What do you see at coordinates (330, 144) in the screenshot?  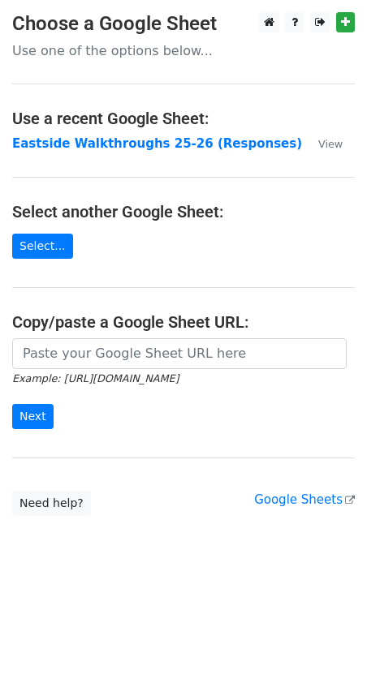 I see `small: View` at bounding box center [330, 144].